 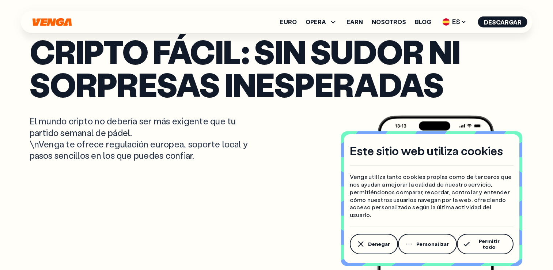 I want to click on span: Personalizar, so click(x=433, y=244).